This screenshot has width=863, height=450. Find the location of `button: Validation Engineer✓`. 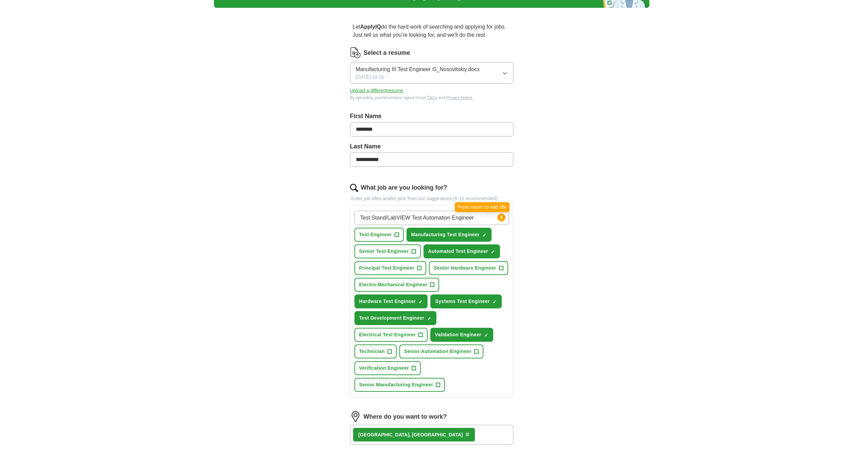

button: Validation Engineer✓ is located at coordinates (462, 334).